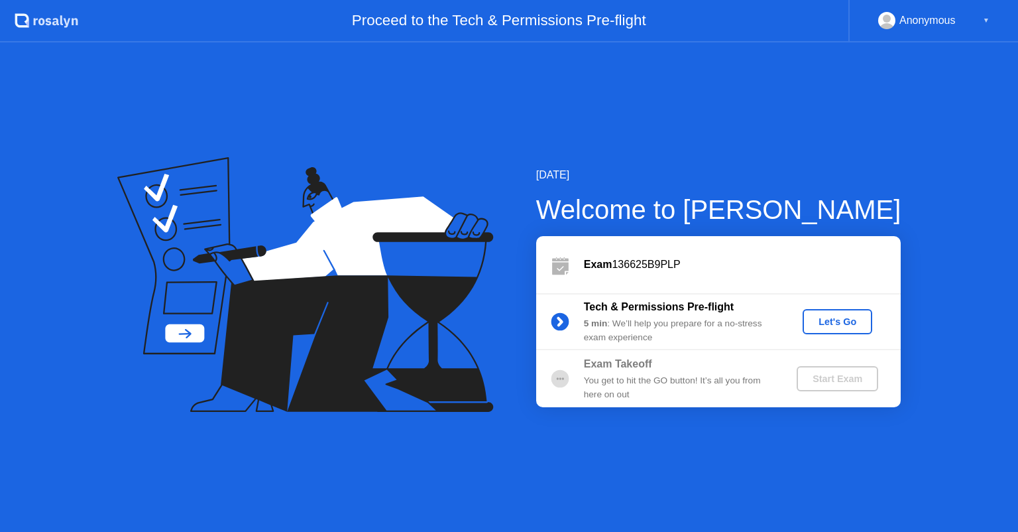 This screenshot has height=532, width=1018. I want to click on div: 136625B9PLP, so click(742, 264).